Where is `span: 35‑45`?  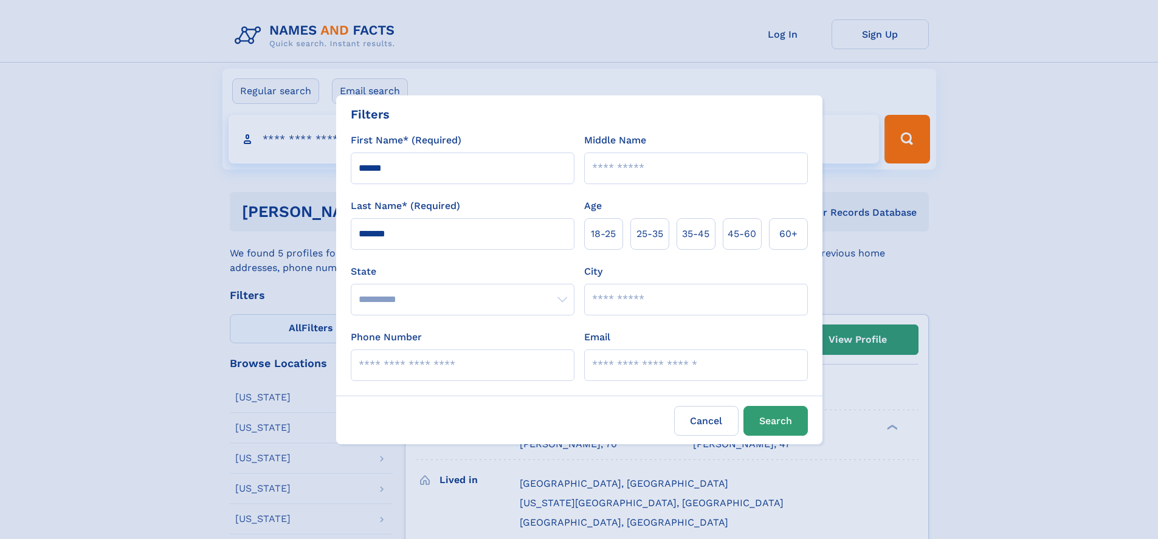
span: 35‑45 is located at coordinates (695, 234).